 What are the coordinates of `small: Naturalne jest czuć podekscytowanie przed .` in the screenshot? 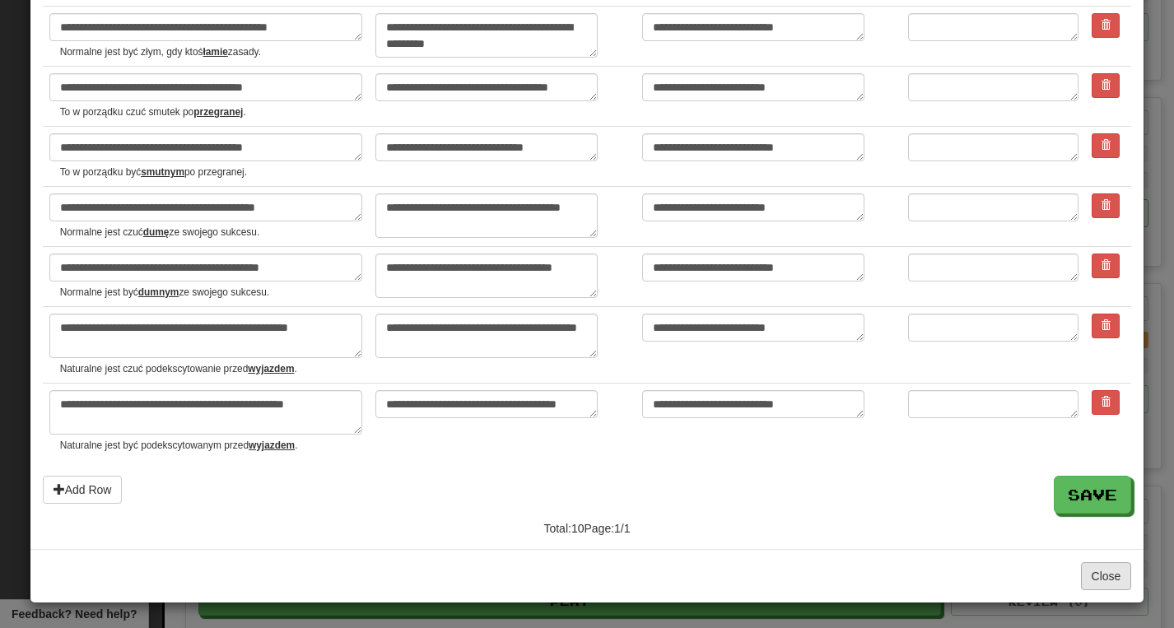 It's located at (212, 369).